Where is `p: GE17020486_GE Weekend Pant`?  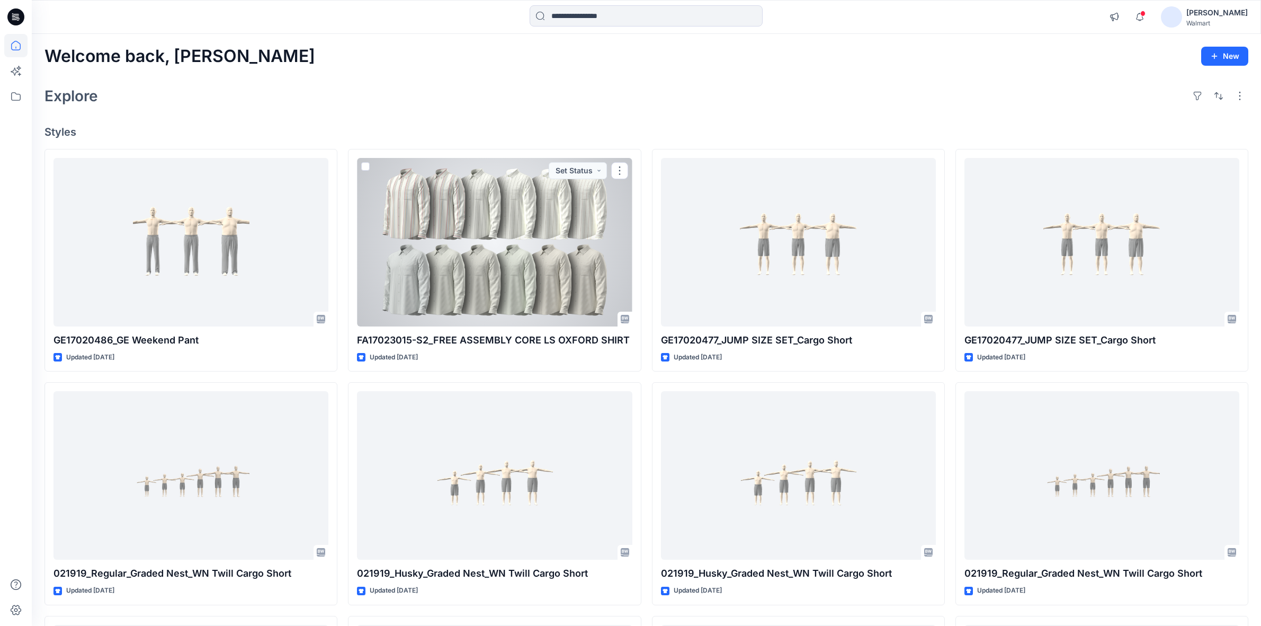
p: GE17020486_GE Weekend Pant is located at coordinates (191, 340).